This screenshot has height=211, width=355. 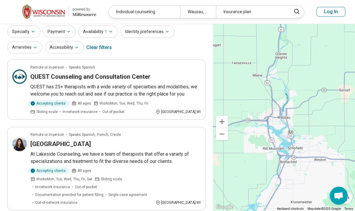 I want to click on span: Single case agreement, so click(x=128, y=195).